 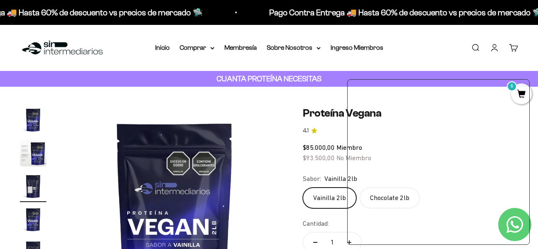 I want to click on span: $85.000,00, so click(x=318, y=147).